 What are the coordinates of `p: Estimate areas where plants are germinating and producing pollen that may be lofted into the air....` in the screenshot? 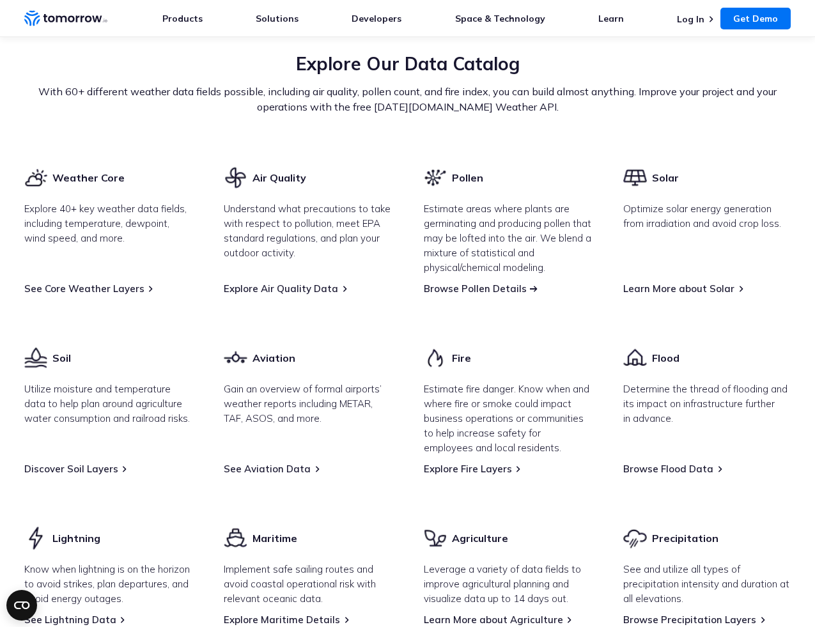 It's located at (507, 238).